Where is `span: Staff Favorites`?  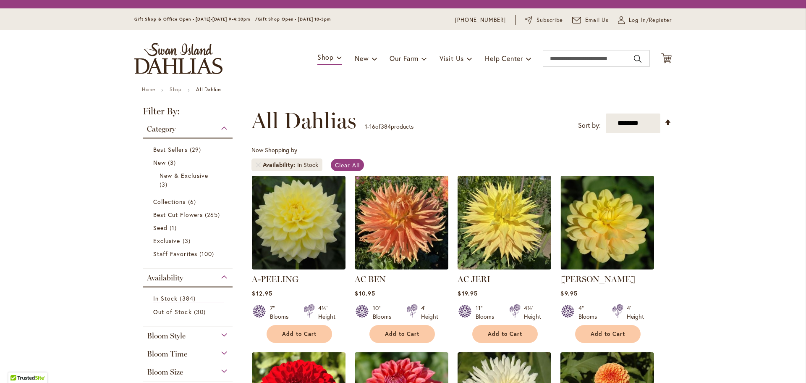 span: Staff Favorites is located at coordinates (175, 253).